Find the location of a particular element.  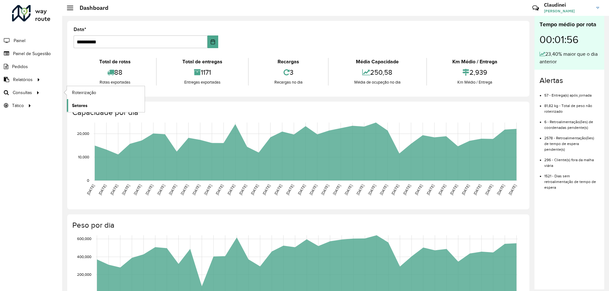

h3: Claudinei is located at coordinates (568, 5).